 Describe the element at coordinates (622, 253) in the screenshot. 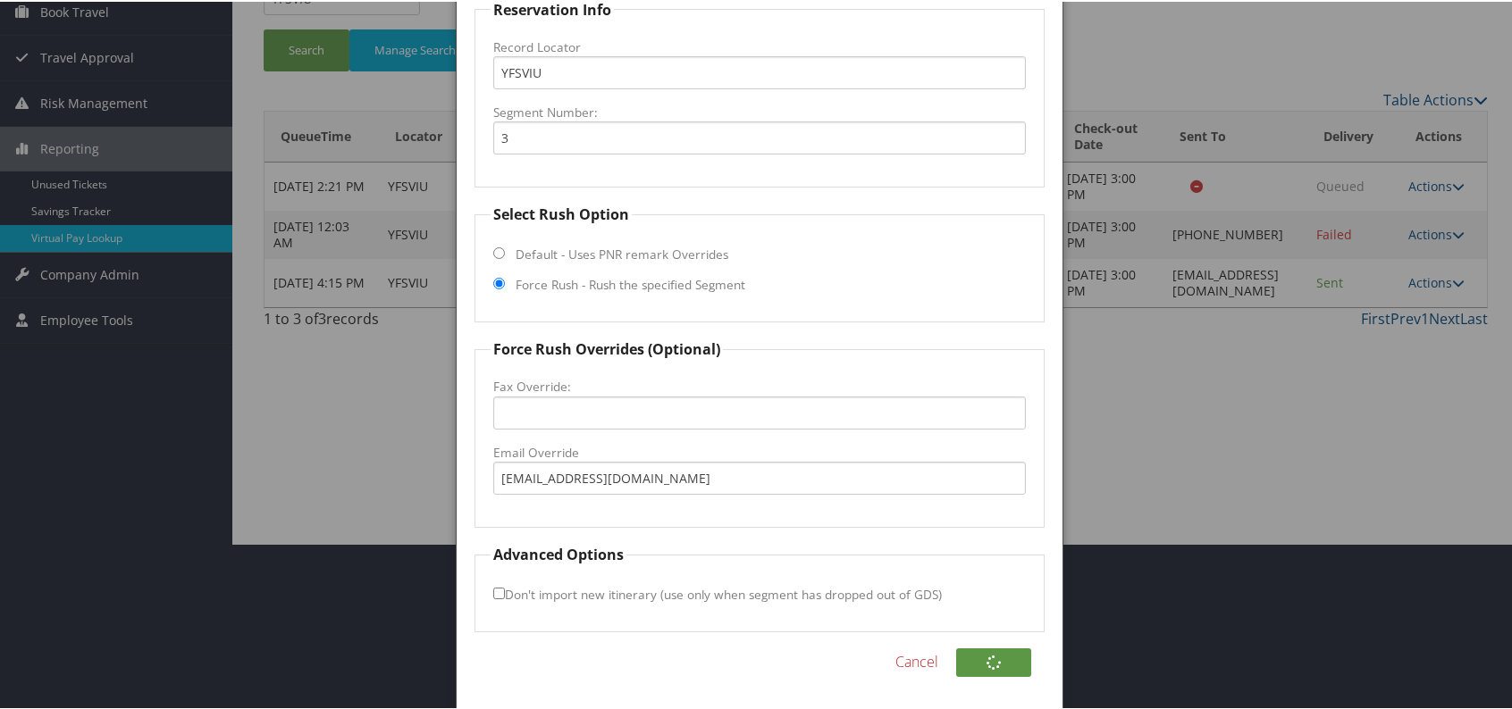

I see `label: Default - Uses PNR remark Overrides` at that location.